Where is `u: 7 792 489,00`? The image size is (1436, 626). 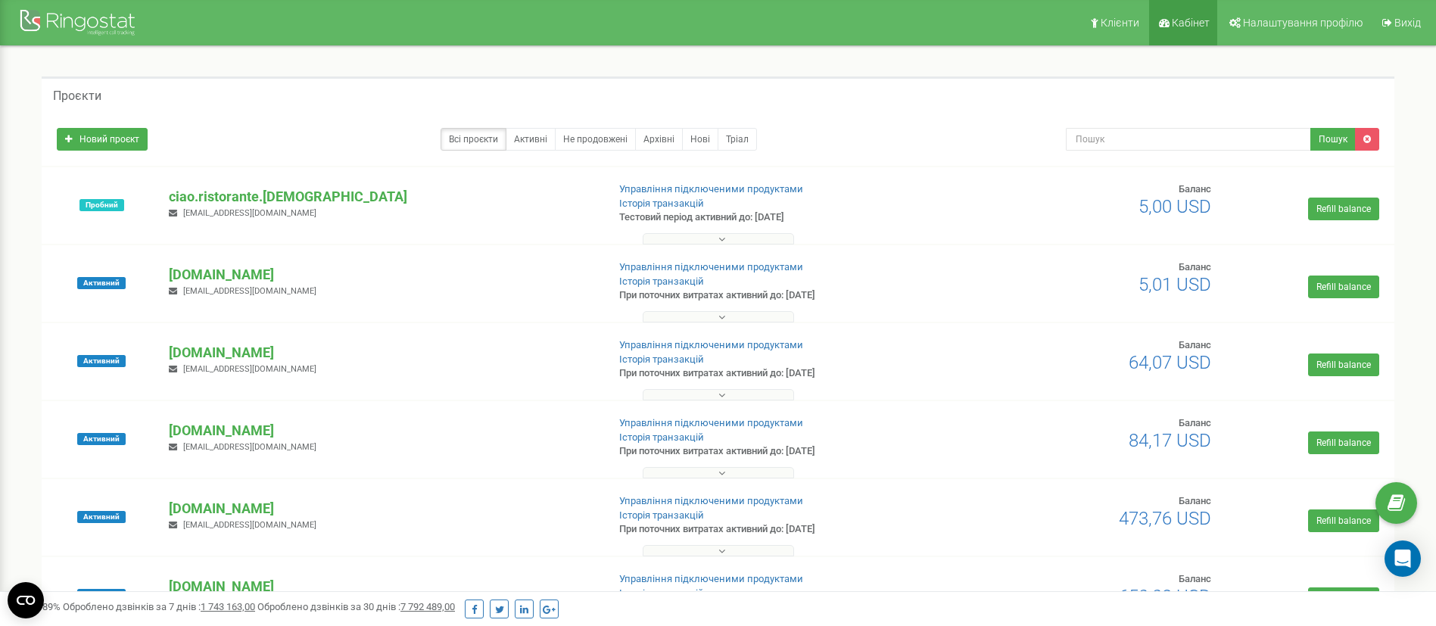 u: 7 792 489,00 is located at coordinates (428, 606).